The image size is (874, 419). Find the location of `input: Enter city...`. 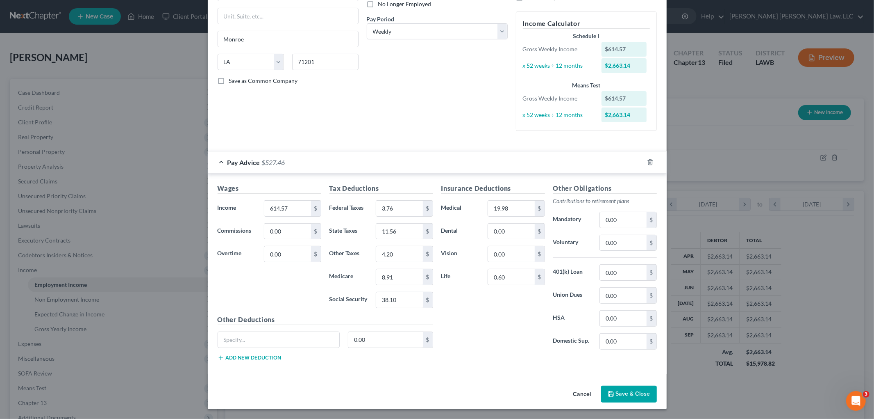

input: Enter city... is located at coordinates (288, 39).